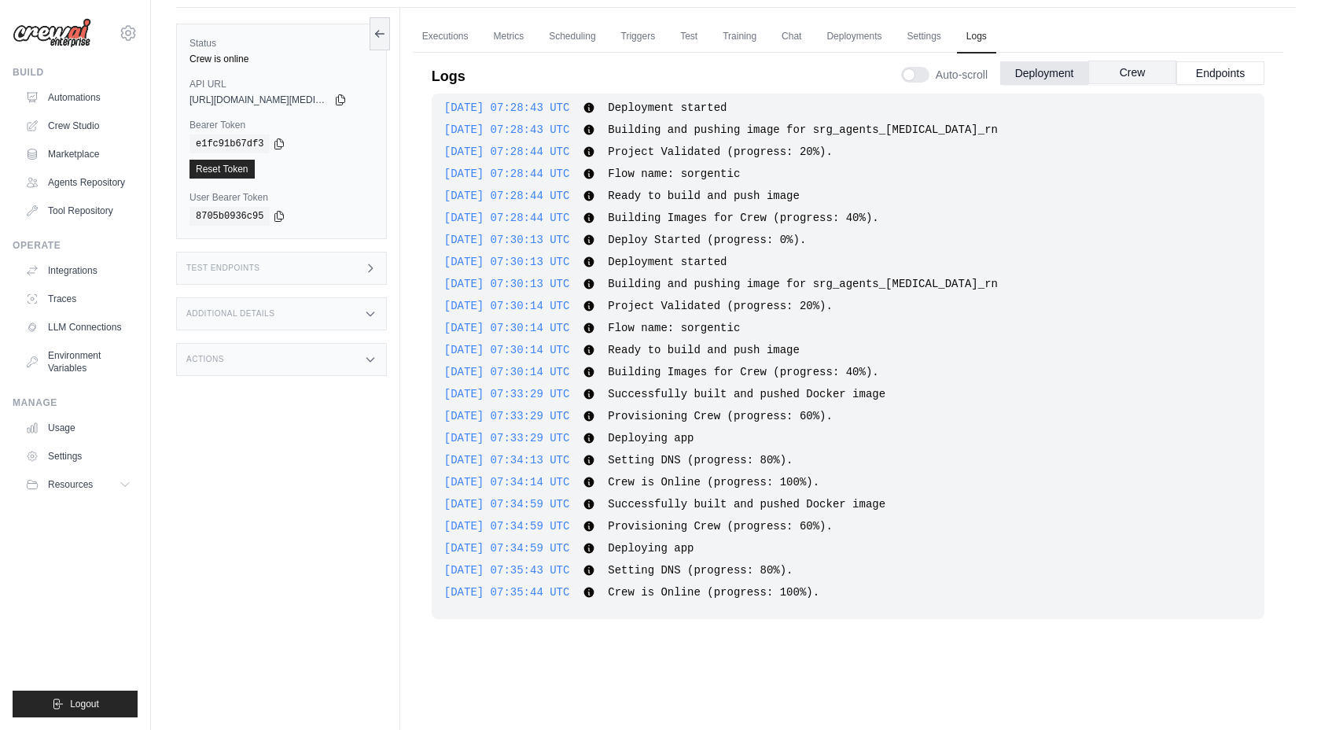  What do you see at coordinates (223, 268) in the screenshot?
I see `h3: Test Endpoints` at bounding box center [223, 268].